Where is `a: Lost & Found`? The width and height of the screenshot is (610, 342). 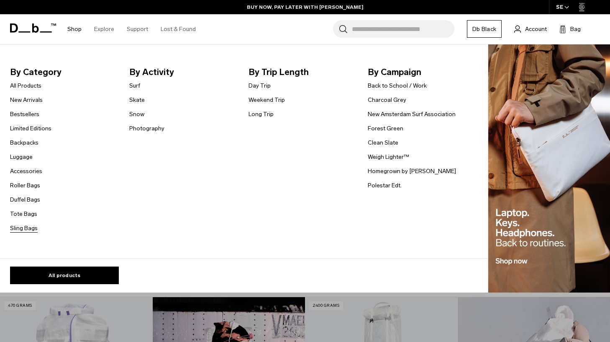
a: Lost & Found is located at coordinates (178, 29).